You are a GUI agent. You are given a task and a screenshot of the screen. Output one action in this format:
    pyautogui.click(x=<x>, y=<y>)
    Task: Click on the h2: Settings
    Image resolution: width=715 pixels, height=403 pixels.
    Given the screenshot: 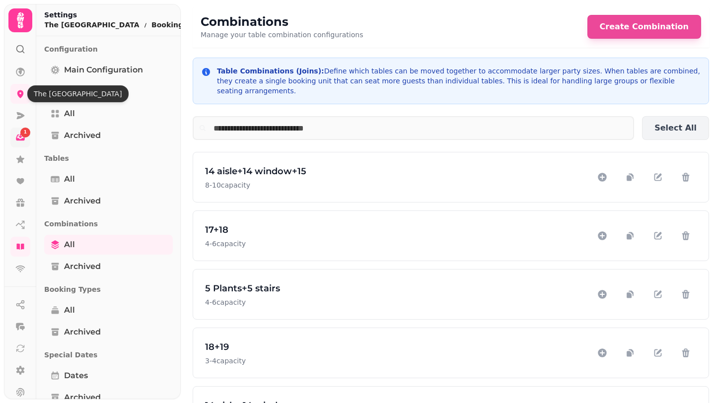 What is the action you would take?
    pyautogui.click(x=120, y=15)
    